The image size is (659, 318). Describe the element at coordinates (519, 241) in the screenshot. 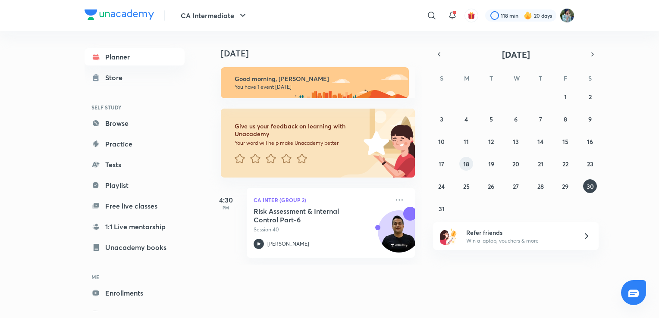

I see `p: Win a laptop, vouchers & more` at that location.